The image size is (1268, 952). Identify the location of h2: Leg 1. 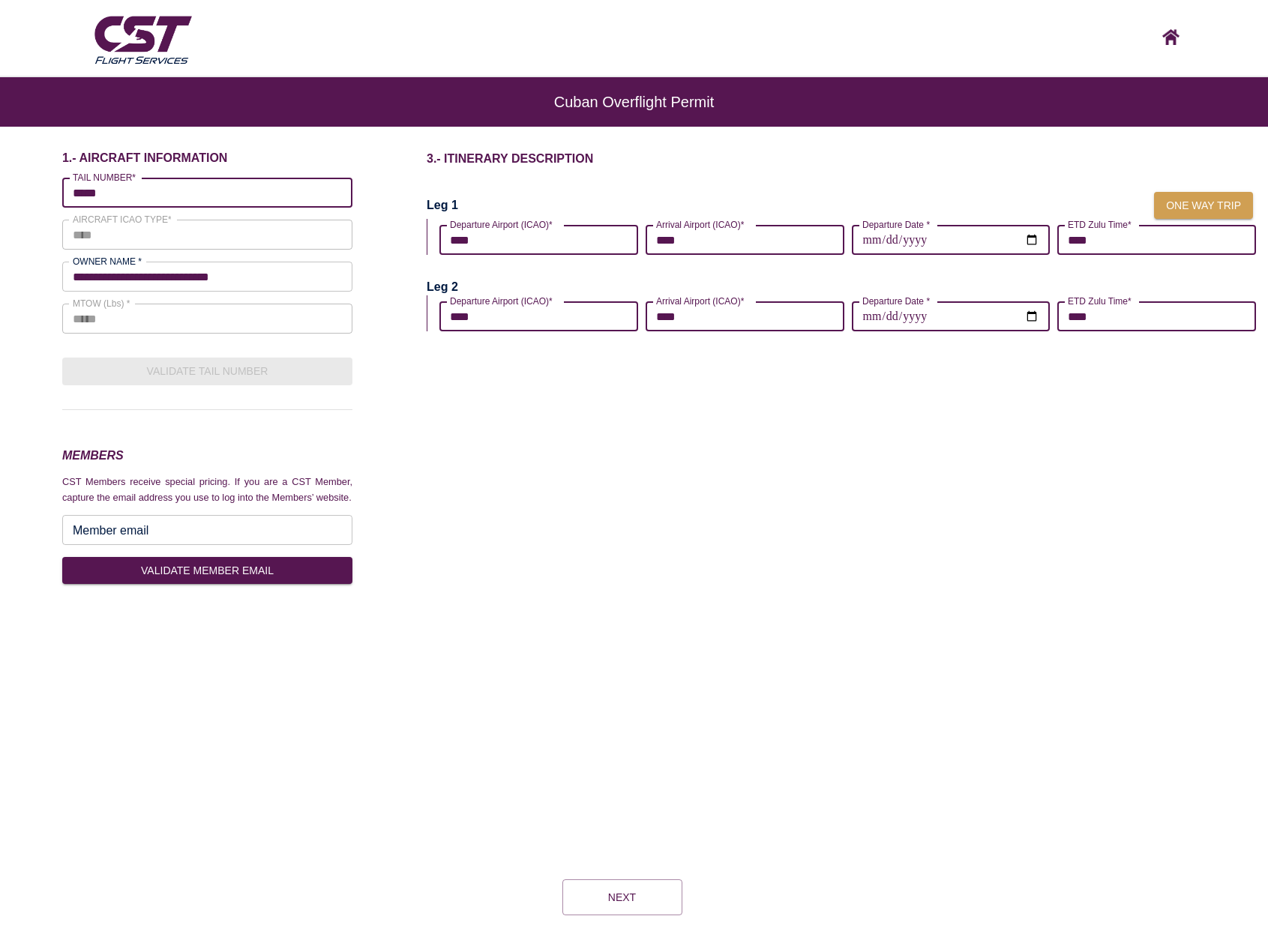
(443, 205).